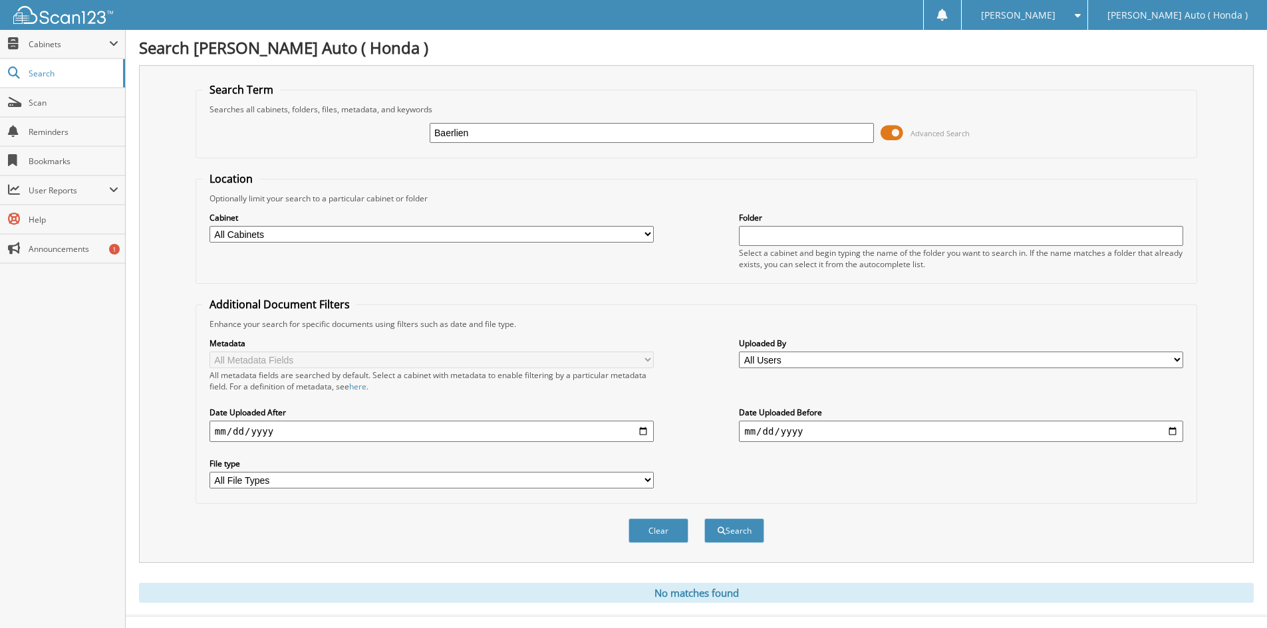 Image resolution: width=1267 pixels, height=628 pixels. I want to click on label: Metadata, so click(432, 343).